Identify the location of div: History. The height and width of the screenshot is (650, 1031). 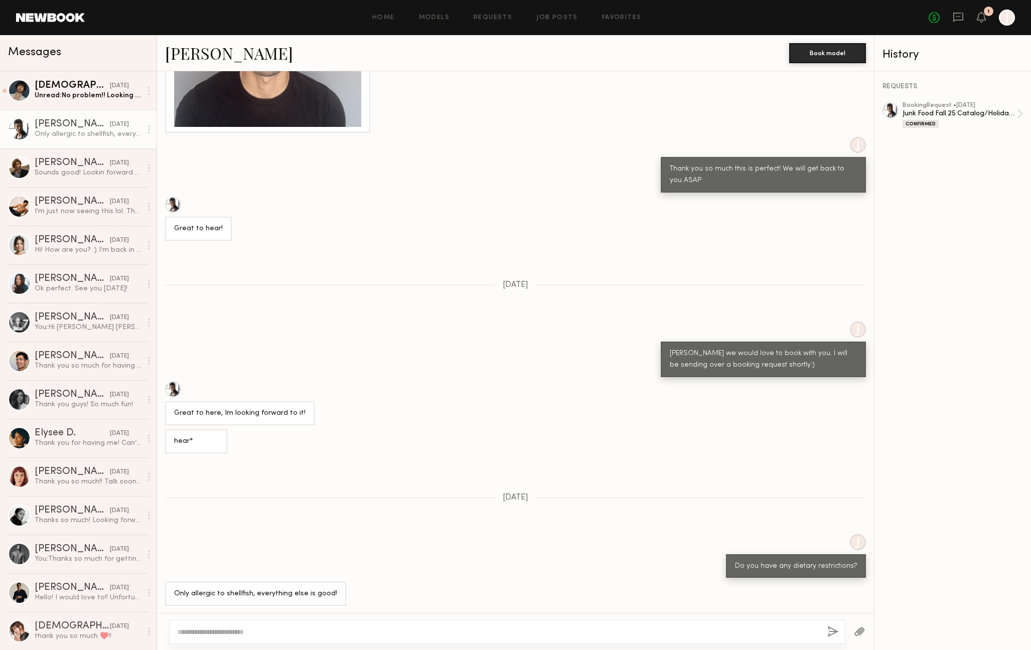
(953, 55).